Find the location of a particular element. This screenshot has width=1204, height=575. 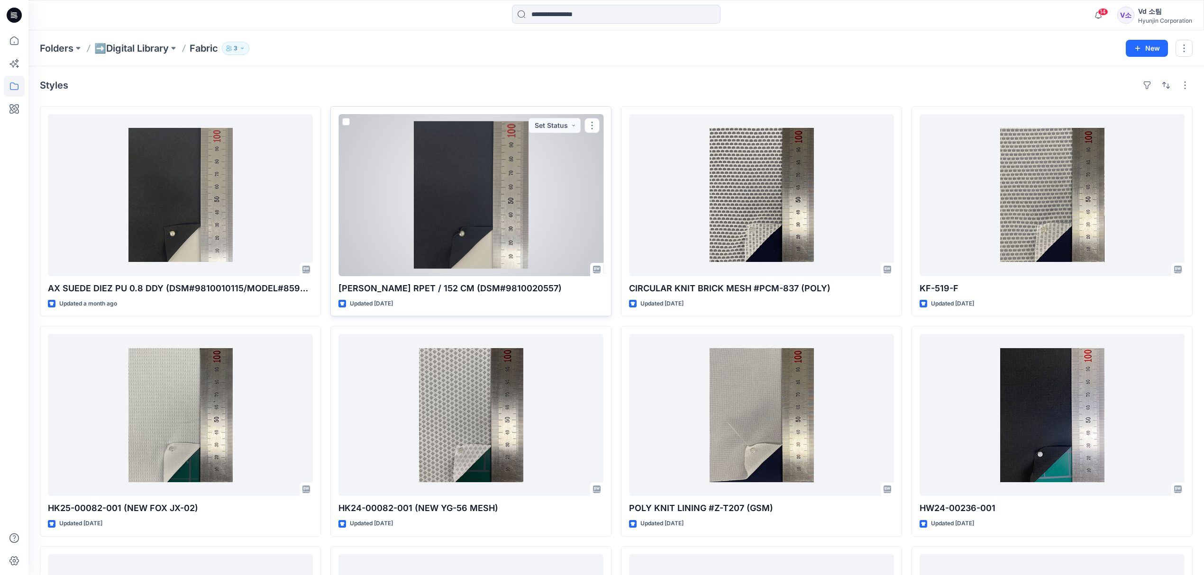

button: 3 is located at coordinates (236, 48).